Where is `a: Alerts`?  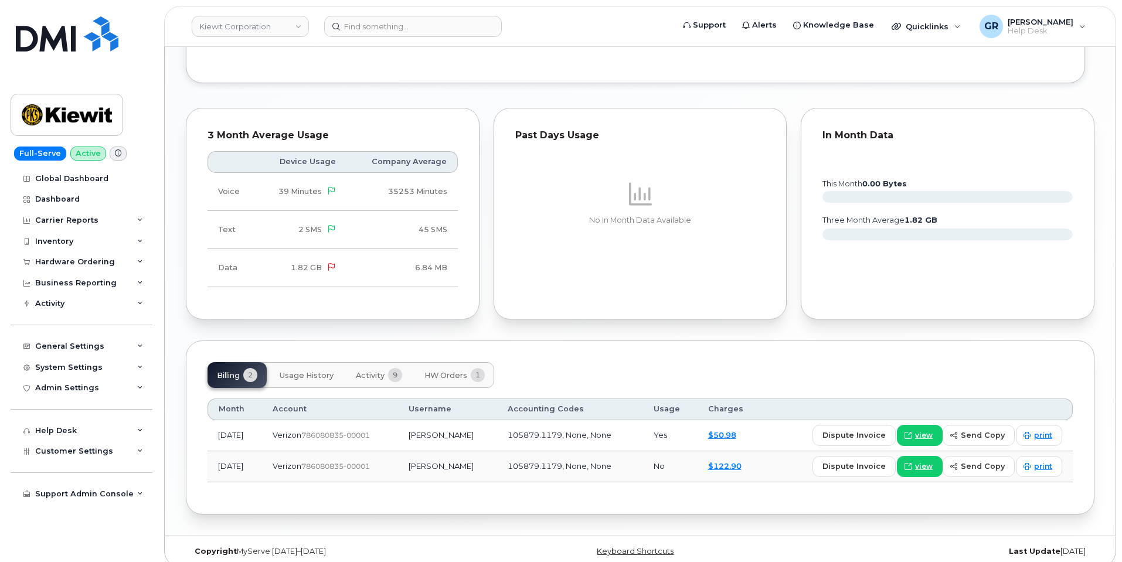
a: Alerts is located at coordinates (759, 25).